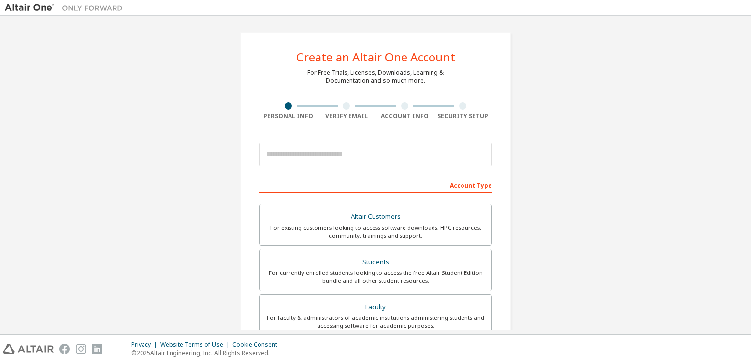  What do you see at coordinates (66, 8) in the screenshot?
I see `img: Altair One` at bounding box center [66, 8].